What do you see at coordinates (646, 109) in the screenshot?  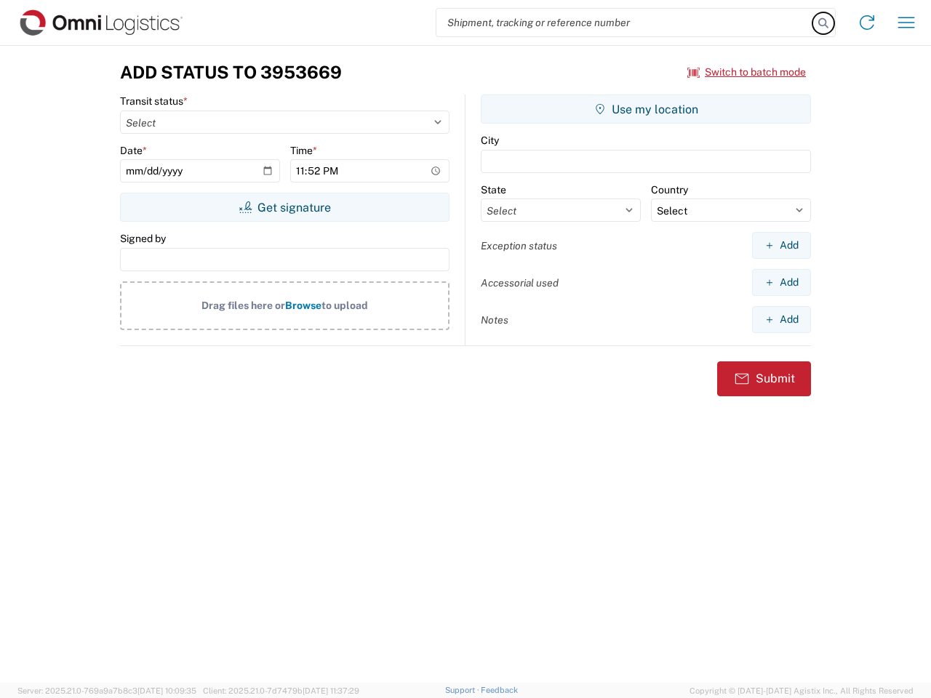 I see `button: Use my location` at bounding box center [646, 109].